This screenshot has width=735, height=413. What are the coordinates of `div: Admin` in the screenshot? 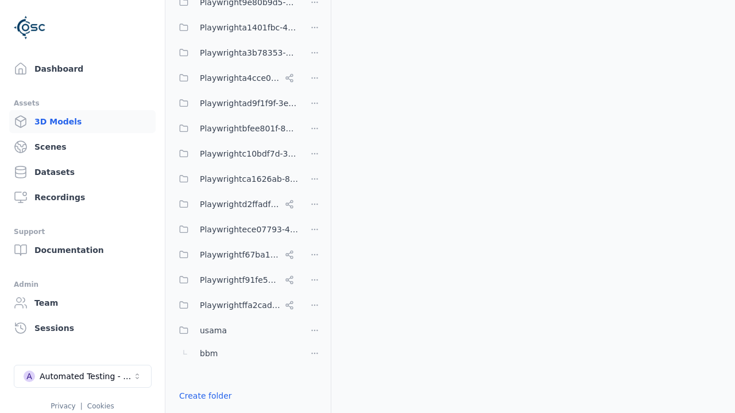 It's located at (82, 285).